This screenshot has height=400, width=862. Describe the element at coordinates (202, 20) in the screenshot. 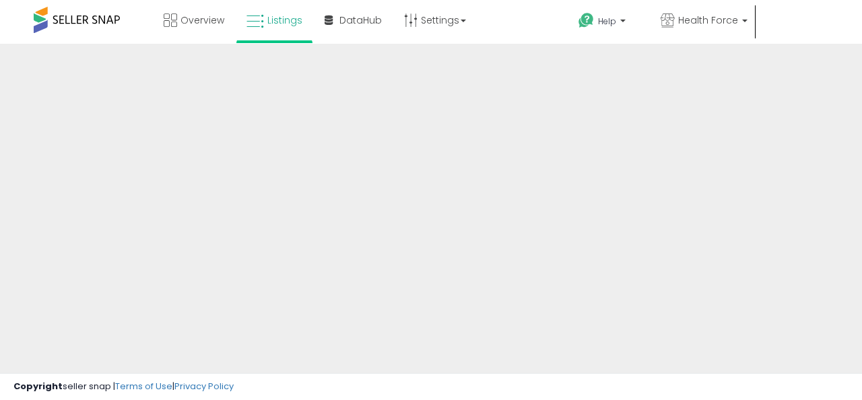

I see `span: Overview` at that location.